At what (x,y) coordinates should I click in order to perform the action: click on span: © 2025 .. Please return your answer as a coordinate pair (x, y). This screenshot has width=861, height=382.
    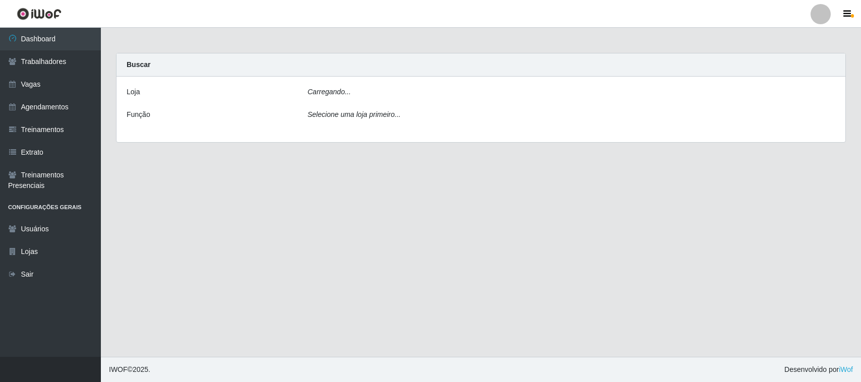
    Looking at the image, I should click on (130, 370).